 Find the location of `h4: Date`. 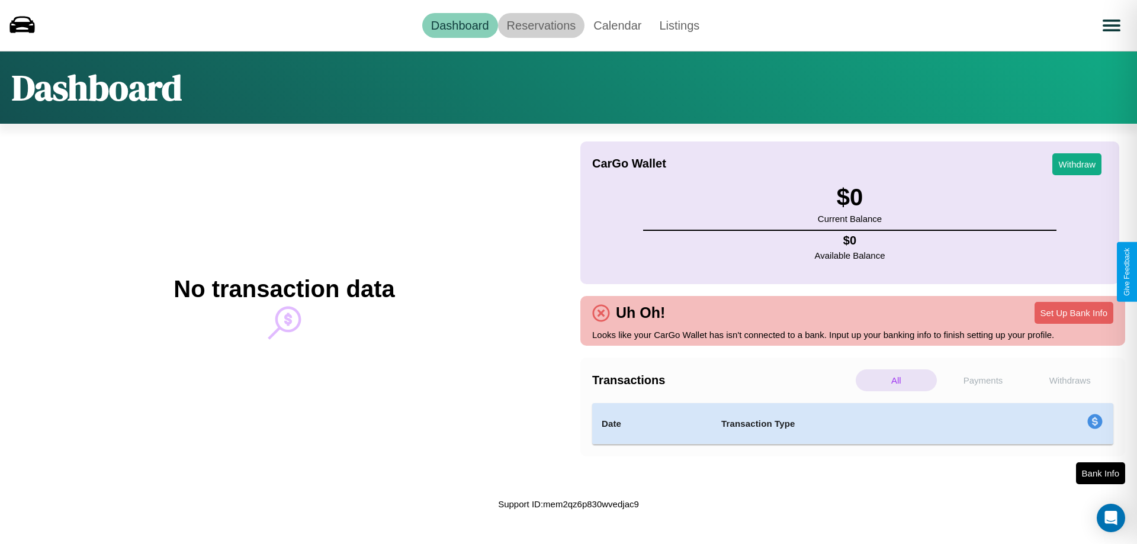

h4: Date is located at coordinates (652, 424).